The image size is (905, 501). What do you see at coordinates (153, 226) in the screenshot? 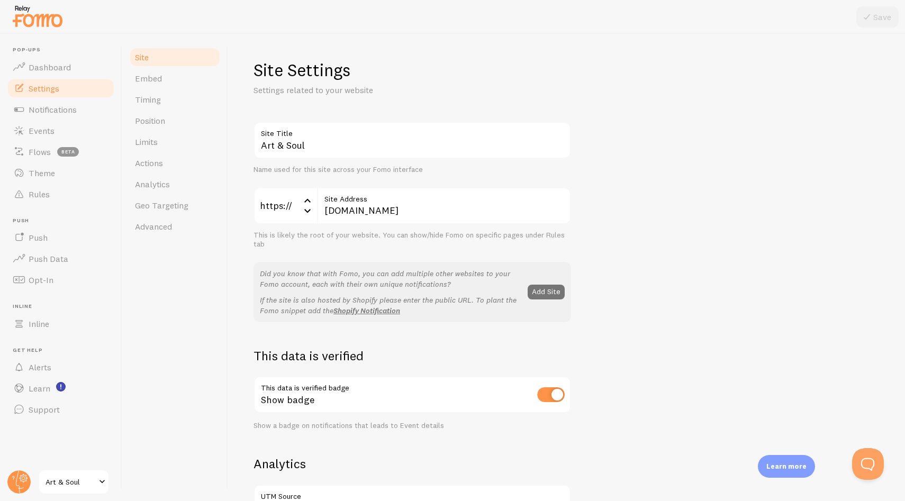
I see `span: Advanced` at bounding box center [153, 226].